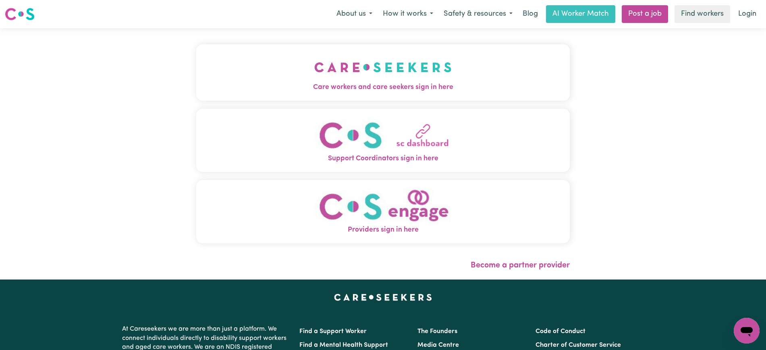 The image size is (766, 350). What do you see at coordinates (579, 346) in the screenshot?
I see `a: Charter of Customer Service` at bounding box center [579, 346].